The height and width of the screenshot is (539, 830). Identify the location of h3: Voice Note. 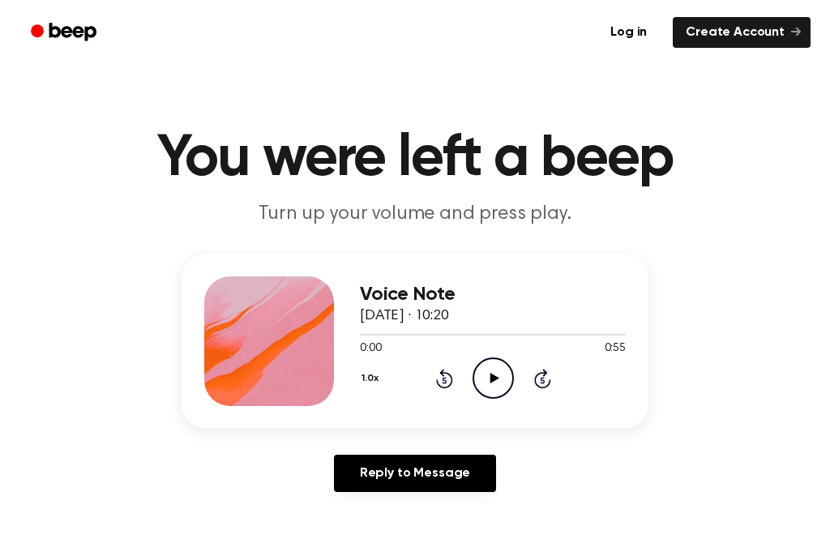
(493, 294).